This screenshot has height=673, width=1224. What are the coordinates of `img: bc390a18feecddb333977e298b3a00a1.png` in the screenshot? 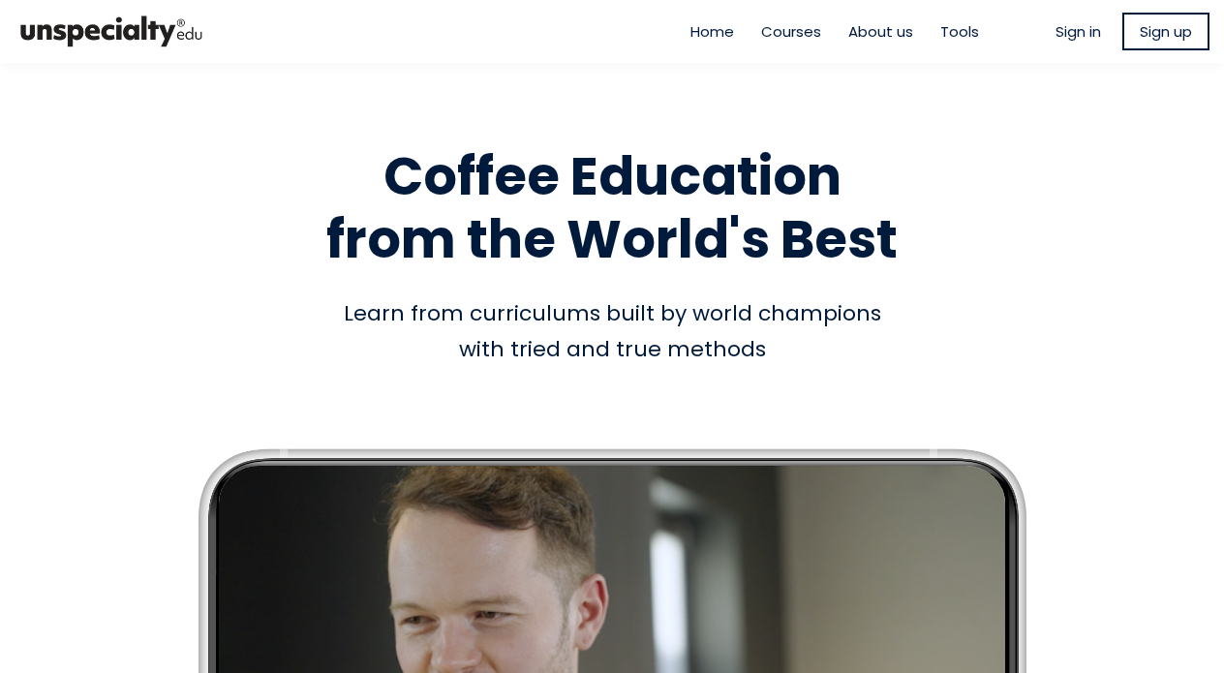 It's located at (111, 31).